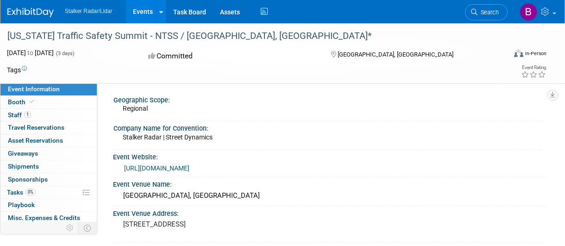  Describe the element at coordinates (49, 166) in the screenshot. I see `a: Shipments` at that location.